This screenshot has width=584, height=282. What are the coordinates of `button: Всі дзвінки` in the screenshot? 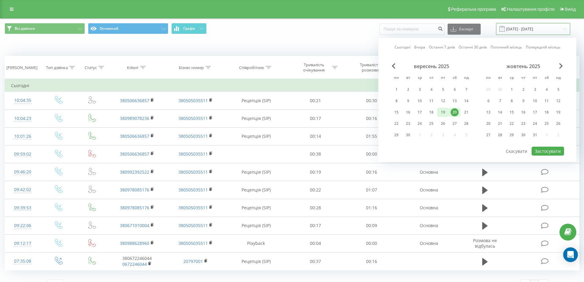 It's located at (45, 28).